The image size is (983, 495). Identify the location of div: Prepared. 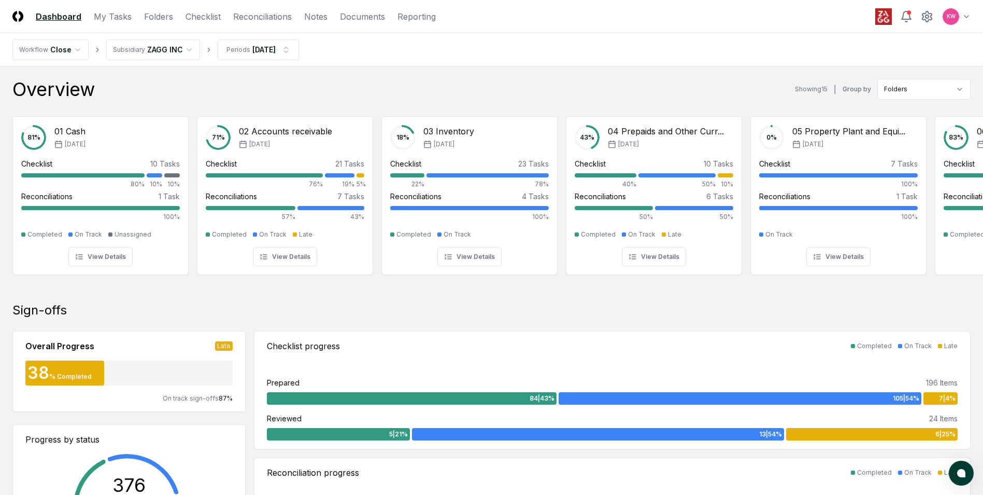
(283, 382).